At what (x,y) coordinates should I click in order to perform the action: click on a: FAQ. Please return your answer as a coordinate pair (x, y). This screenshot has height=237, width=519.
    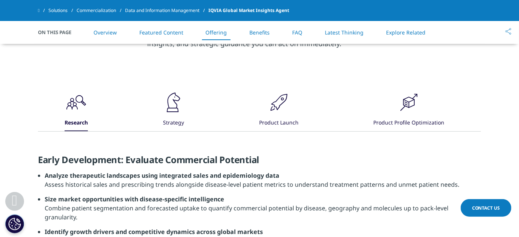
    Looking at the image, I should click on (297, 32).